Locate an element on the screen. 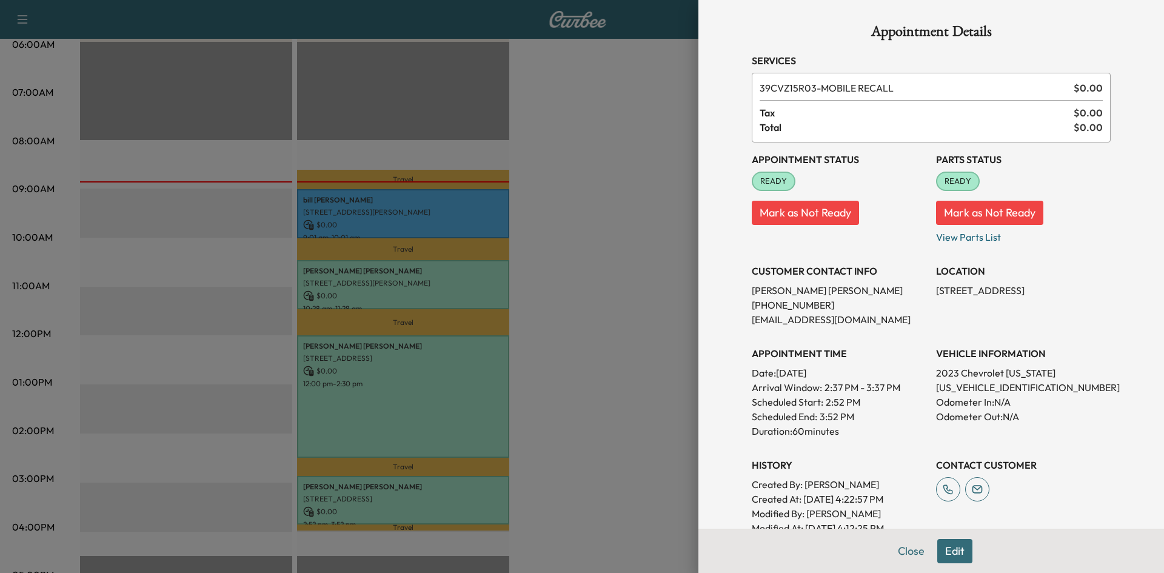 The height and width of the screenshot is (573, 1164). p: 3:52 PM is located at coordinates (837, 417).